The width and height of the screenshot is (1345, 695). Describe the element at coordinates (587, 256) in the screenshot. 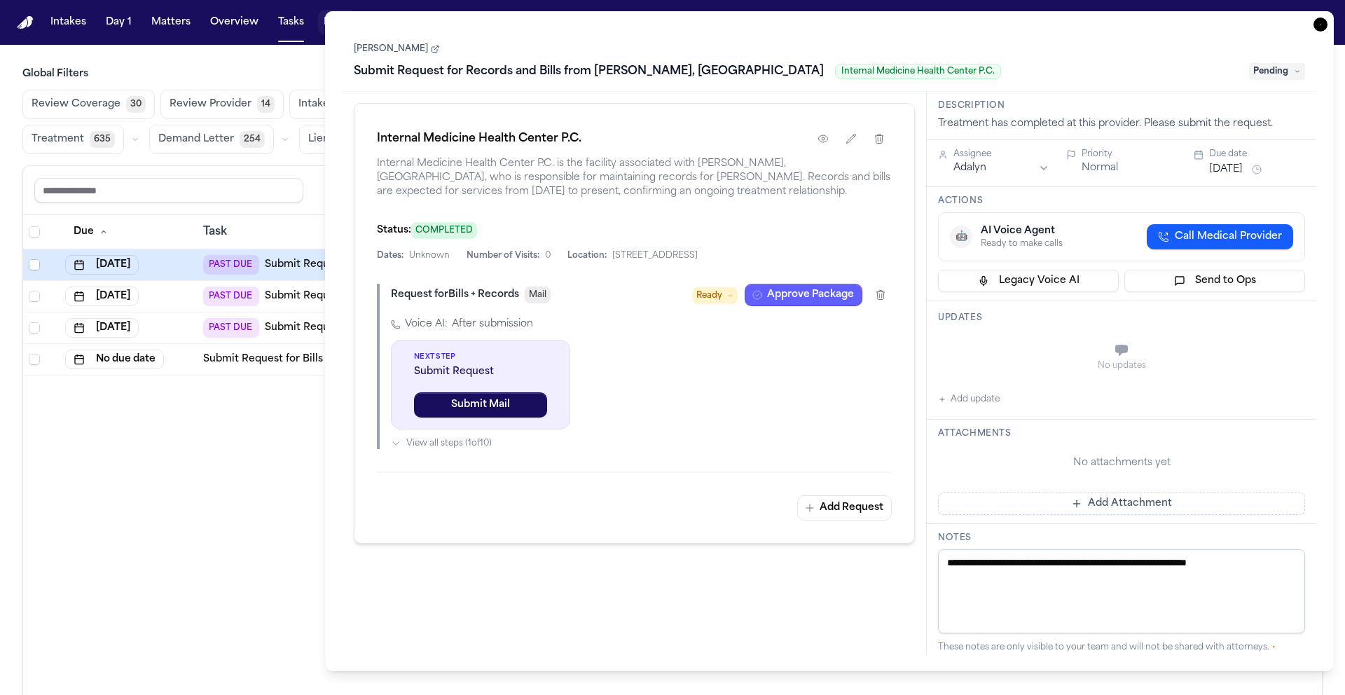

I see `span: Location:` at that location.